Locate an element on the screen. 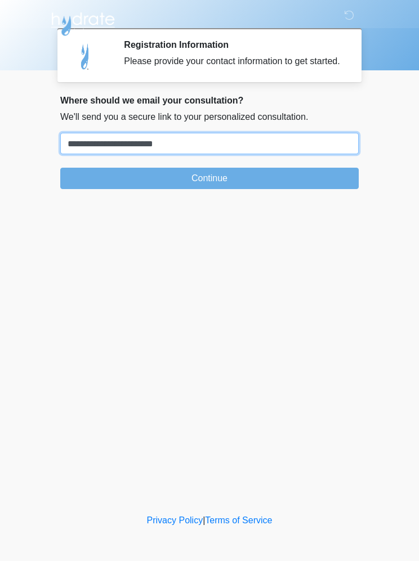  a: Terms of Service is located at coordinates (238, 520).